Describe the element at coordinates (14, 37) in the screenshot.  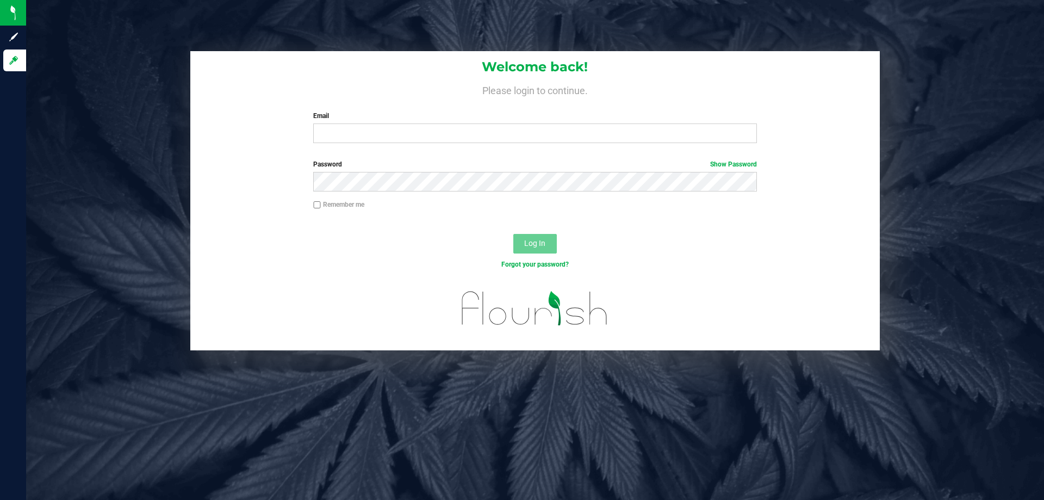
I see `inline-svg: Sign up` at that location.